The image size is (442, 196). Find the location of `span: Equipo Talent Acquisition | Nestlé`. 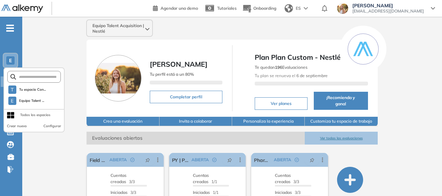

span: Equipo Talent Acquisition | Nestlé is located at coordinates (118, 28).